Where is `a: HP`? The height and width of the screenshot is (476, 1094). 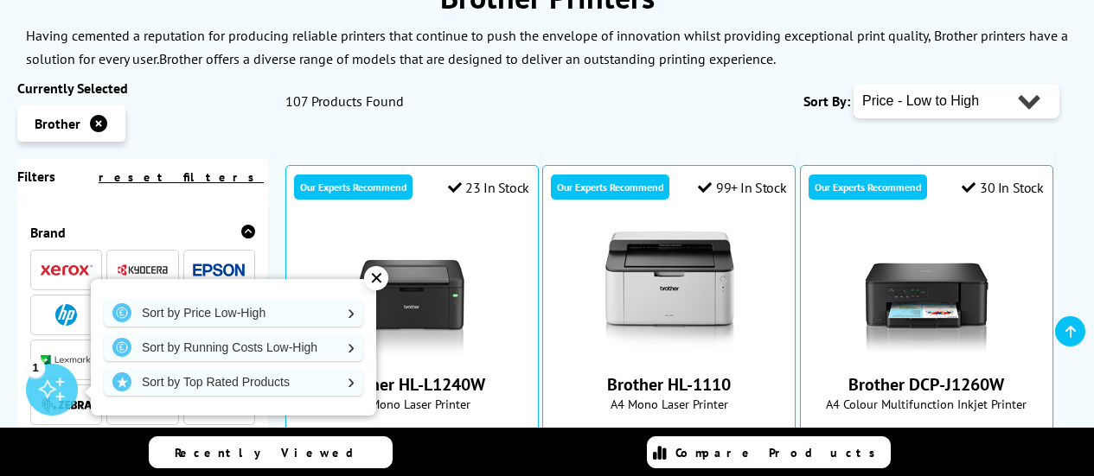 a: HP is located at coordinates (67, 315).